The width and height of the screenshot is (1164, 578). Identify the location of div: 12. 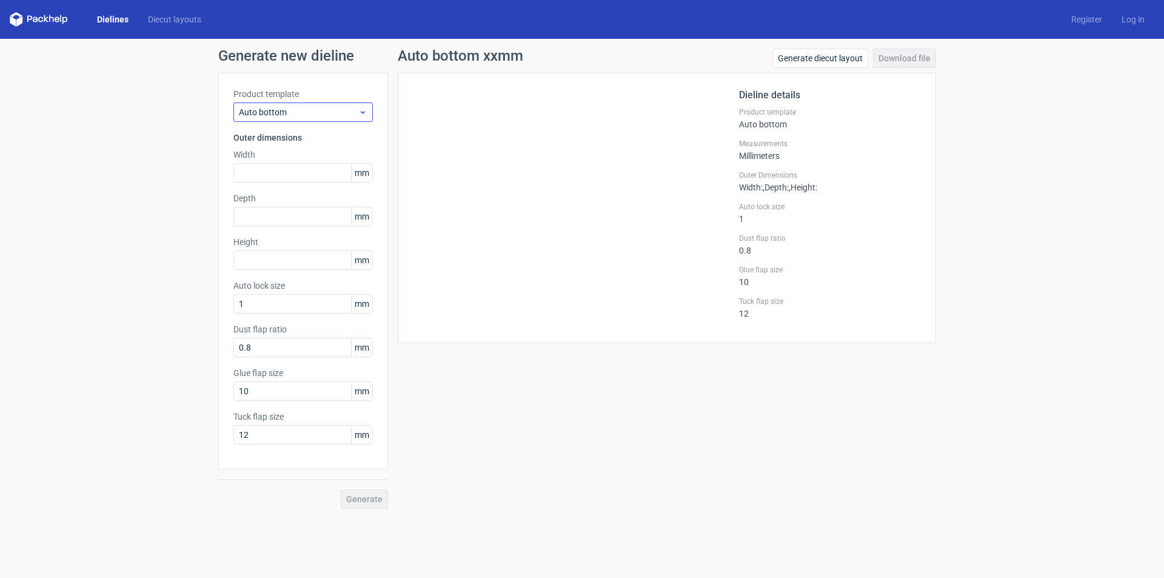
(830, 307).